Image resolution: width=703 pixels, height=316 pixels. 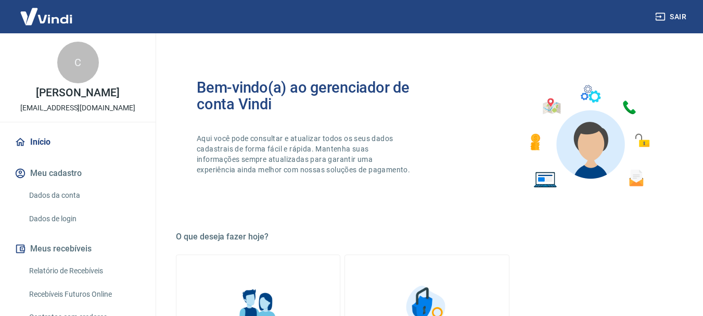 What do you see at coordinates (46, 16) in the screenshot?
I see `img: Vindi` at bounding box center [46, 16].